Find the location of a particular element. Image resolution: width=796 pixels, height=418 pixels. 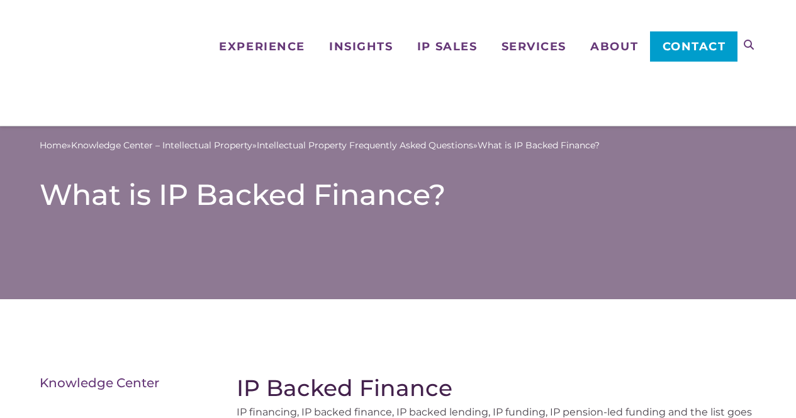

a: Intellectual Property Frequently Asked Questions is located at coordinates (365, 145).